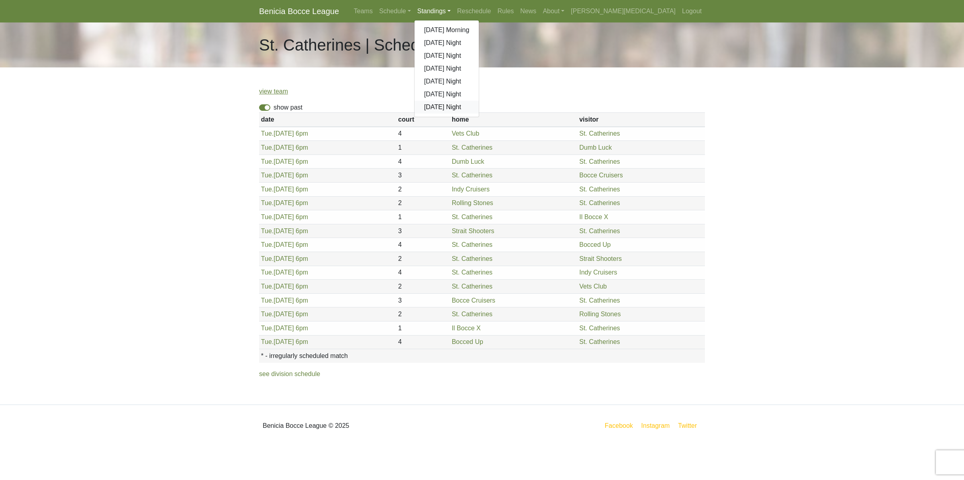 This screenshot has width=964, height=480. What do you see at coordinates (692, 11) in the screenshot?
I see `a: Logout` at bounding box center [692, 11].